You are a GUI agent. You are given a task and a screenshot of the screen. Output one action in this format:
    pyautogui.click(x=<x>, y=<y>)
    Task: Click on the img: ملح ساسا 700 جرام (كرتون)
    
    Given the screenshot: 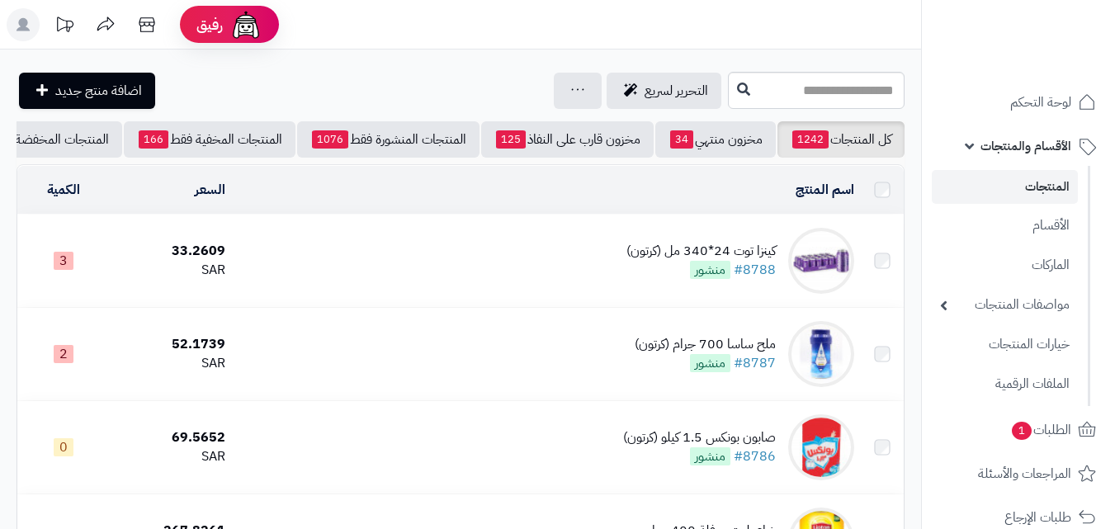 What is the action you would take?
    pyautogui.click(x=821, y=354)
    